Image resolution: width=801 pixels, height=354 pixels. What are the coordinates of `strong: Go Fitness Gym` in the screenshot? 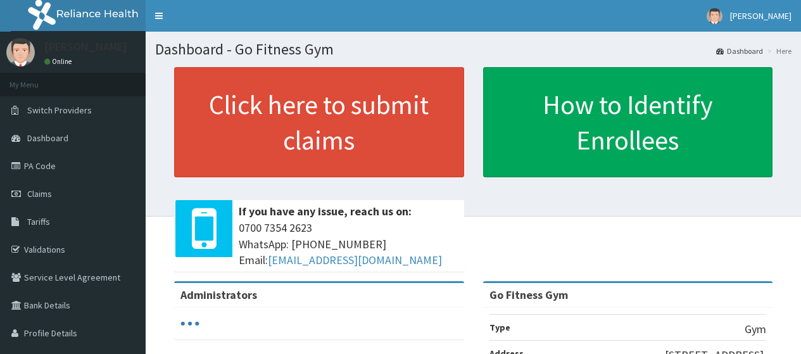 It's located at (529, 294).